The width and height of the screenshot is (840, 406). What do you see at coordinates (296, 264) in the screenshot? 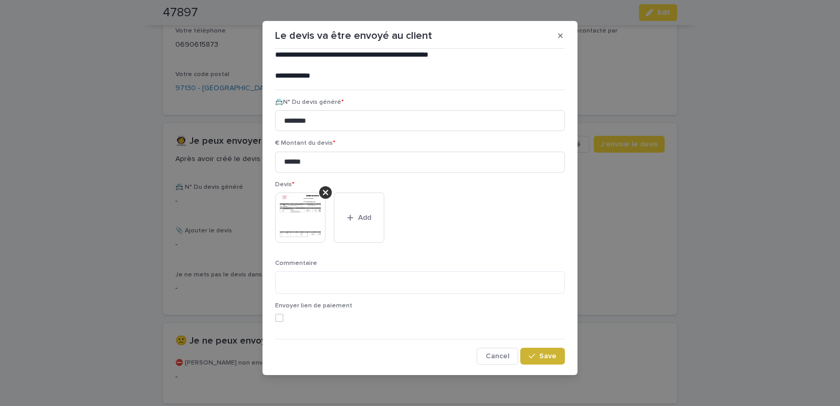
I see `span: Commentaire` at bounding box center [296, 264].